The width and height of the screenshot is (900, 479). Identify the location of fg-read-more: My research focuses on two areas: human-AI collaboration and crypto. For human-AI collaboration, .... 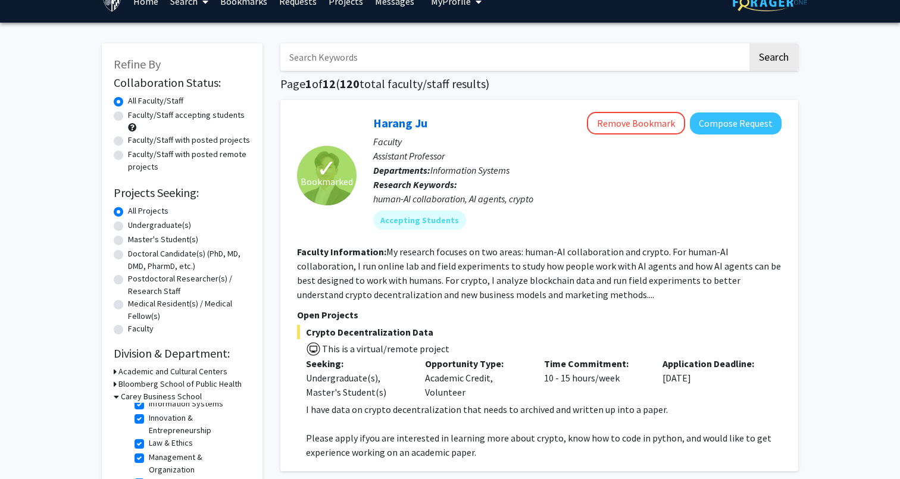
(539, 273).